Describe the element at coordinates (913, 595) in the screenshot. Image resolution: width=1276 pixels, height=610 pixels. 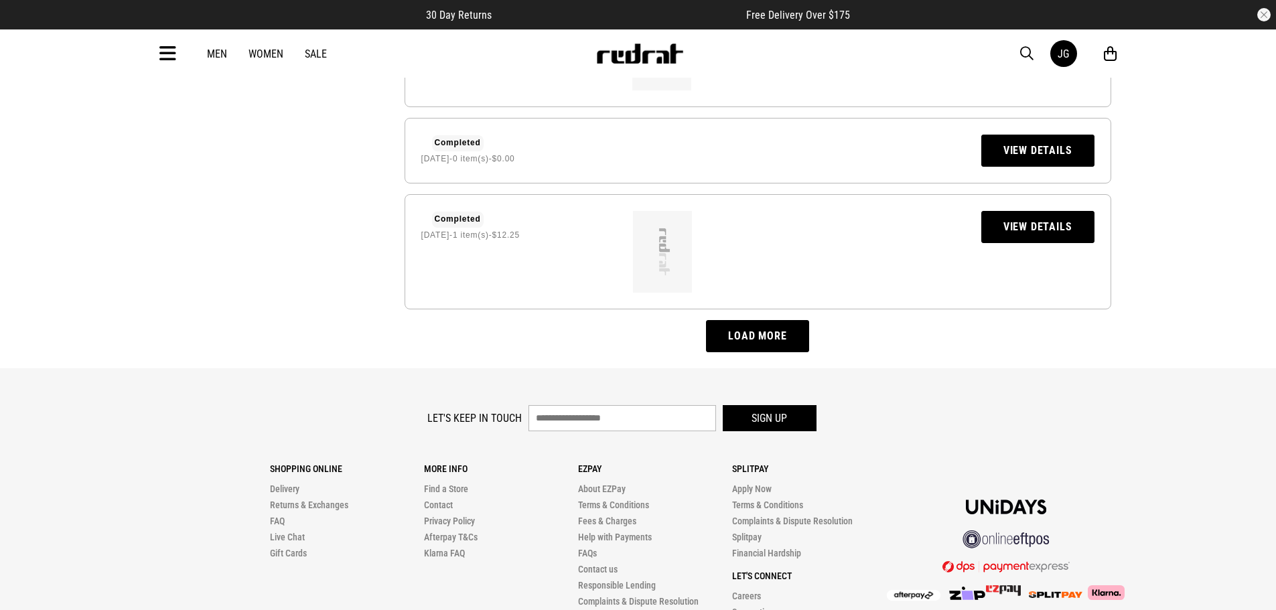
I see `img: Afterpay` at that location.